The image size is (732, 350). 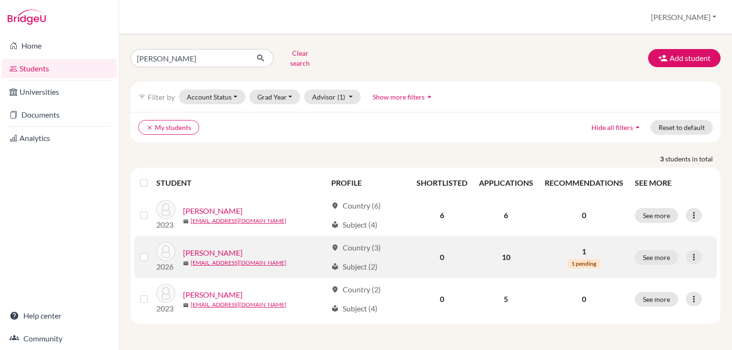 What do you see at coordinates (59, 46) in the screenshot?
I see `a: Home` at bounding box center [59, 46].